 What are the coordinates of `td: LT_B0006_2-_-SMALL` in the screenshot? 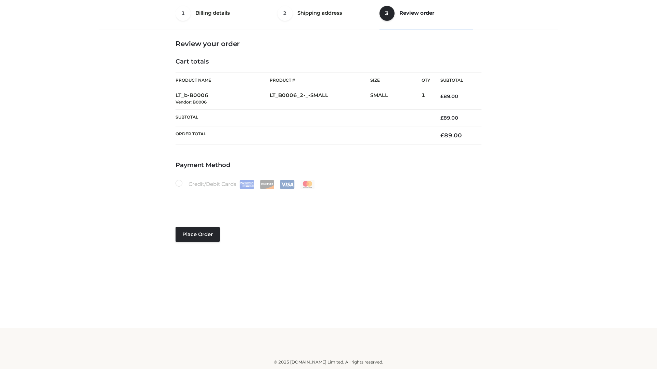 It's located at (320, 99).